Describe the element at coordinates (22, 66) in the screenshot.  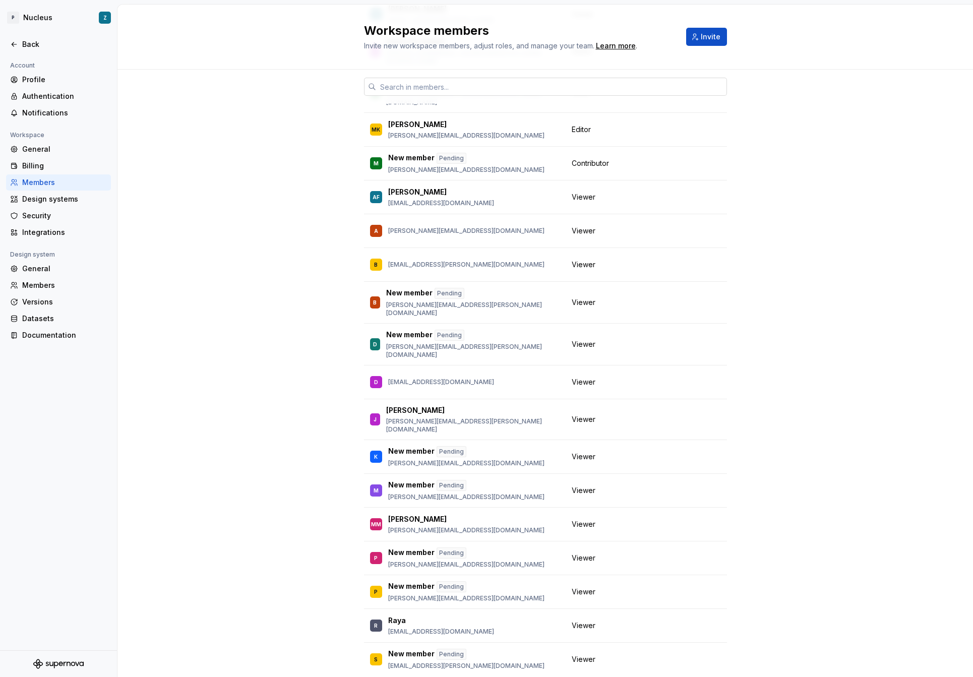
I see `div: Account` at that location.